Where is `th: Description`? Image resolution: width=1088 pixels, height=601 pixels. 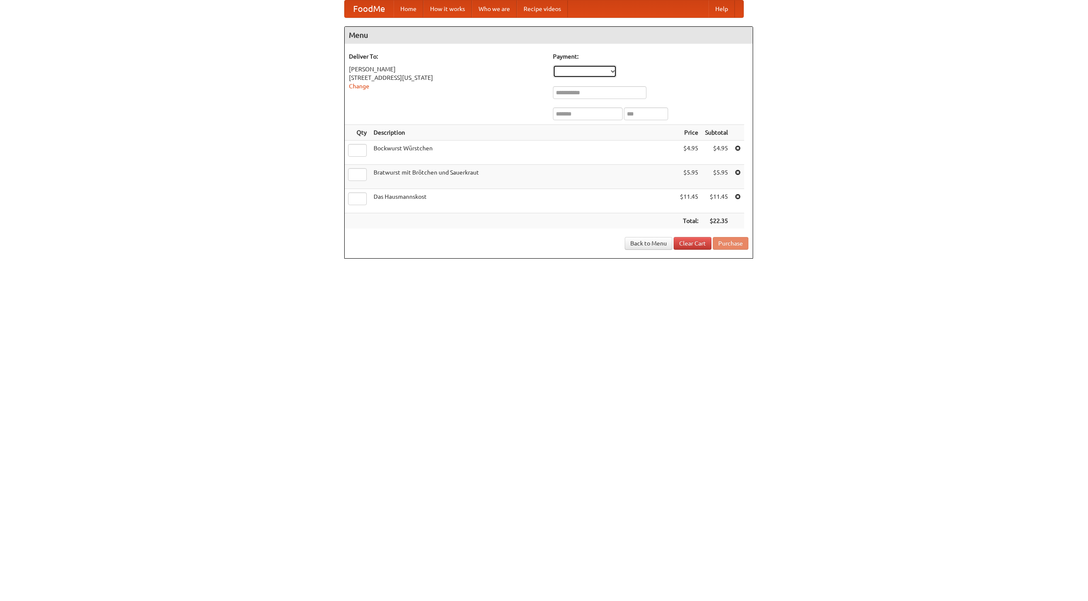
th: Description is located at coordinates (523, 133).